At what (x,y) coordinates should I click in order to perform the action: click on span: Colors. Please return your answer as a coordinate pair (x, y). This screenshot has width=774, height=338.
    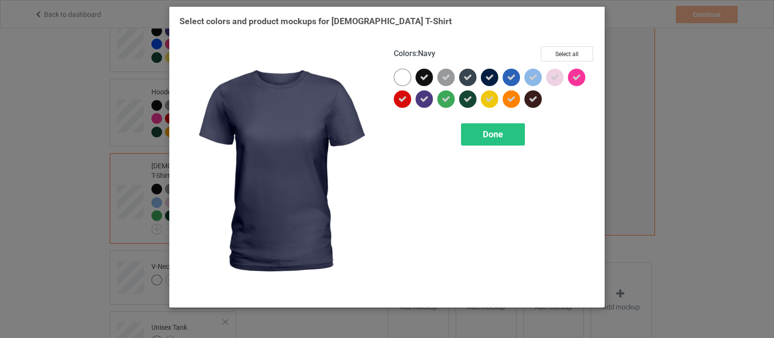
    Looking at the image, I should click on (405, 53).